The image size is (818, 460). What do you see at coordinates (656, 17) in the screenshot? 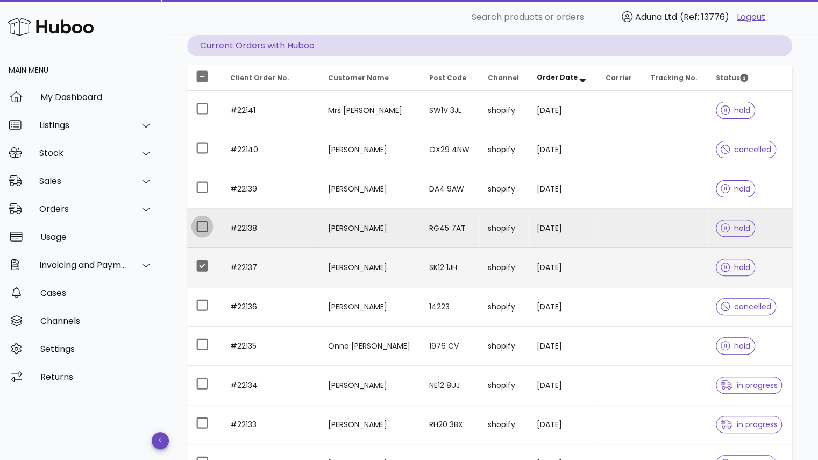
I see `span: Aduna Ltd` at bounding box center [656, 17].